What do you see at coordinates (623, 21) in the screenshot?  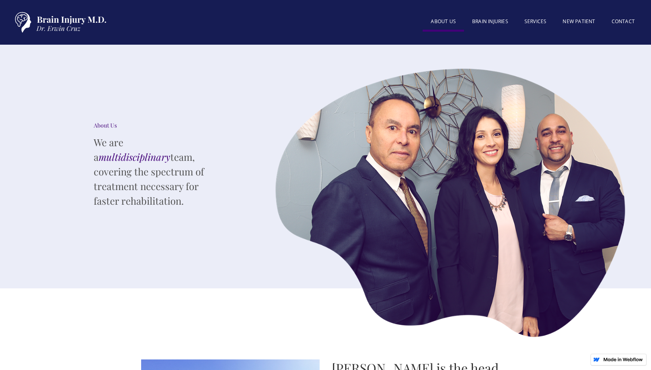 I see `a: Contact` at bounding box center [623, 21].